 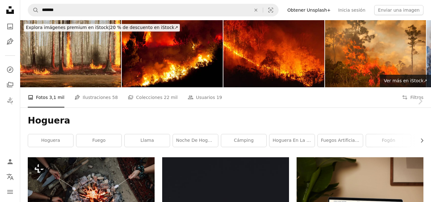 What do you see at coordinates (147, 141) in the screenshot?
I see `a: llama` at bounding box center [147, 141].